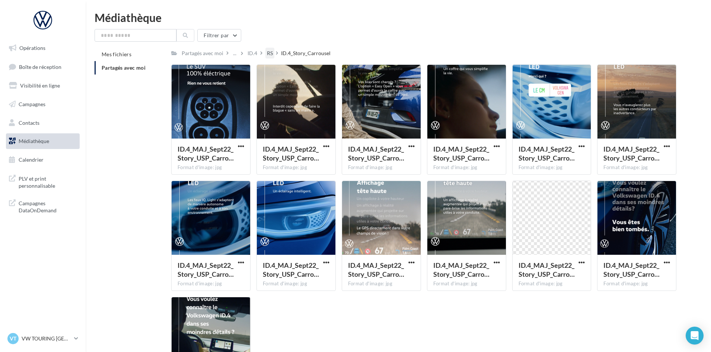 Image resolution: width=711 pixels, height=352 pixels. What do you see at coordinates (631, 269) in the screenshot?
I see `span: ID.4_MAJ_Sept22_Story_USP_Carrousel_2.13` at bounding box center [631, 269].